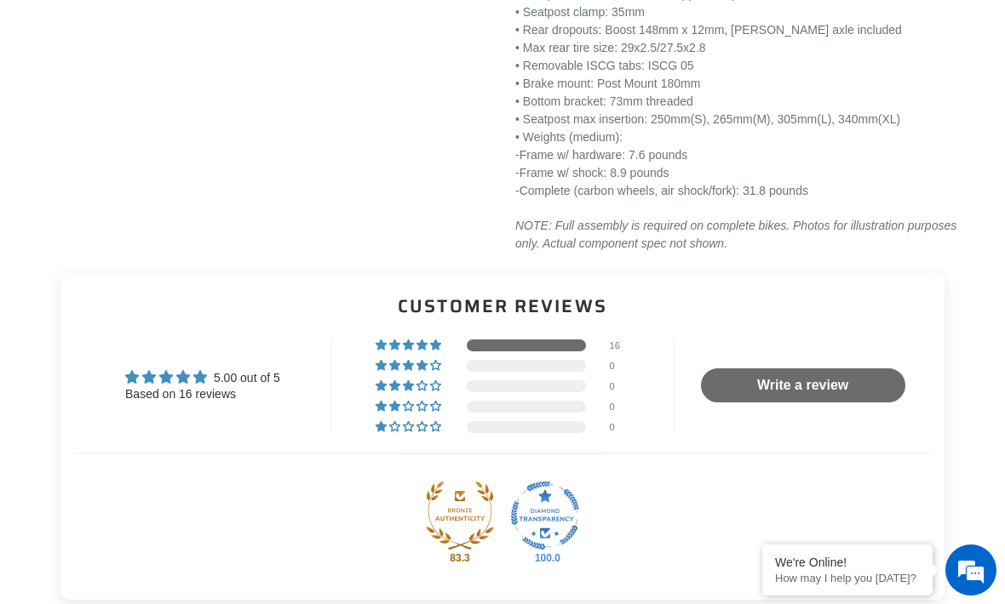  Describe the element at coordinates (300, 29) in the screenshot. I see `div: Minimize live chat window` at that location.